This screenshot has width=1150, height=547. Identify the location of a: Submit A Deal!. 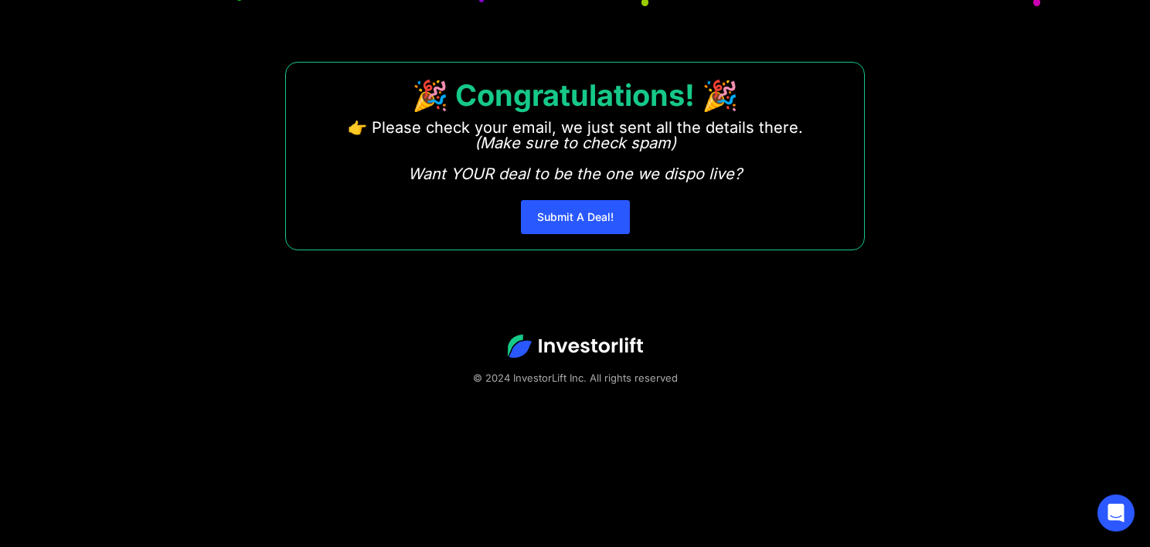
(575, 217).